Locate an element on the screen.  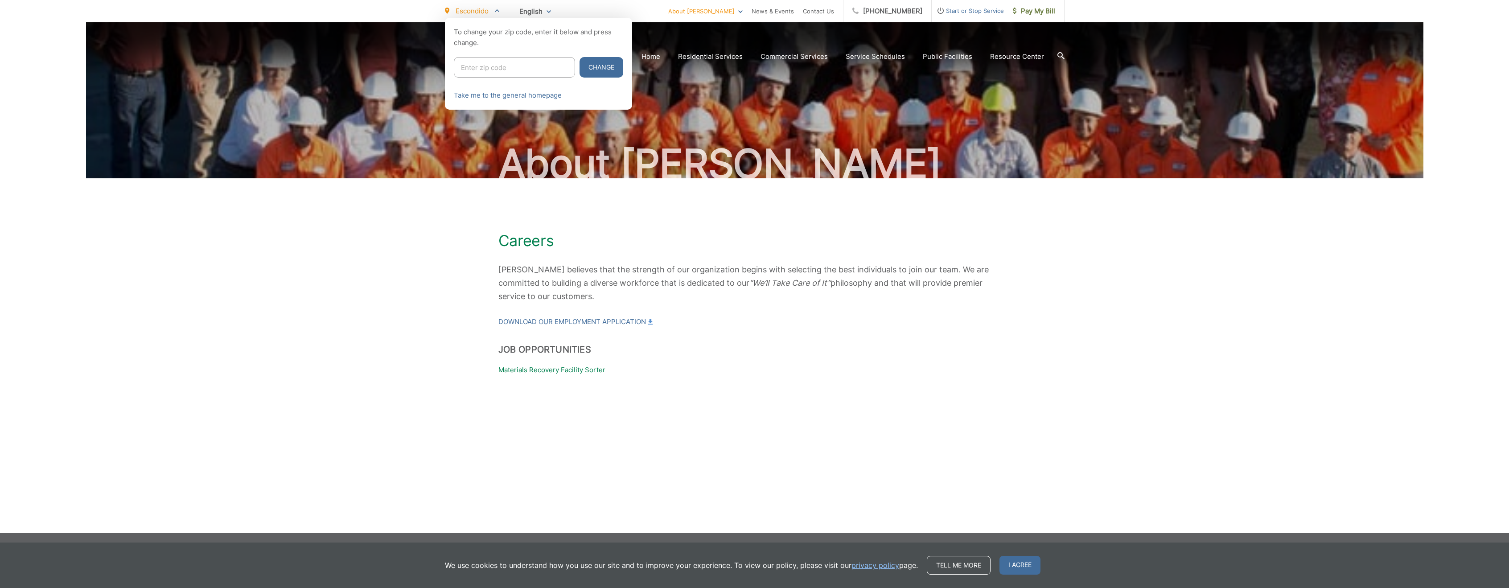
span: Pay My Bill is located at coordinates (1034, 11).